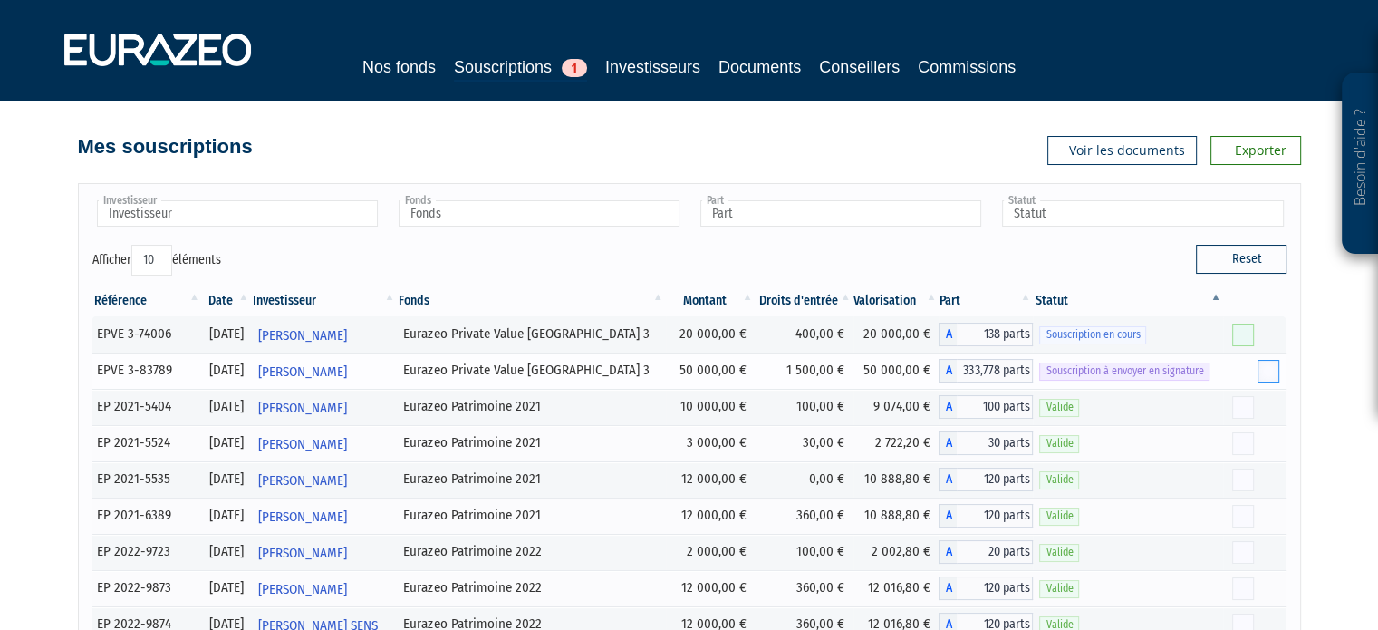 The image size is (1378, 630). What do you see at coordinates (1241, 259) in the screenshot?
I see `button: Reset` at bounding box center [1241, 259].